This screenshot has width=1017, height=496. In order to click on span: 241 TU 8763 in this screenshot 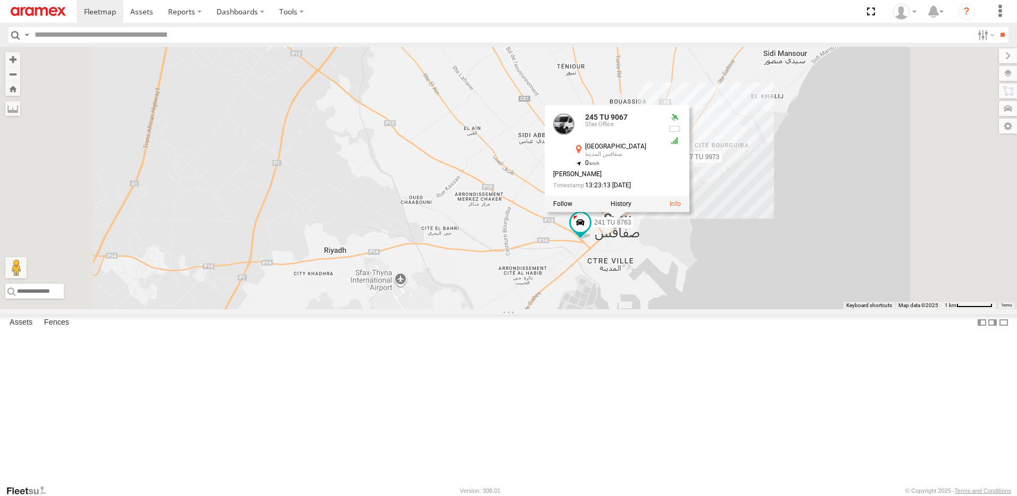, I will do `click(612, 222)`.